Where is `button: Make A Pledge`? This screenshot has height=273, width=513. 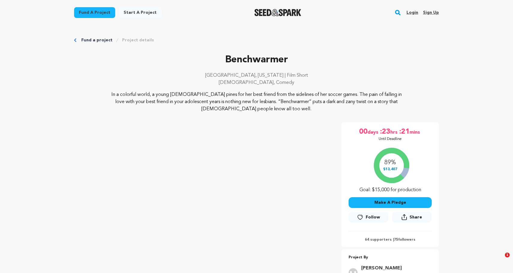
button: Make A Pledge is located at coordinates (390, 203).